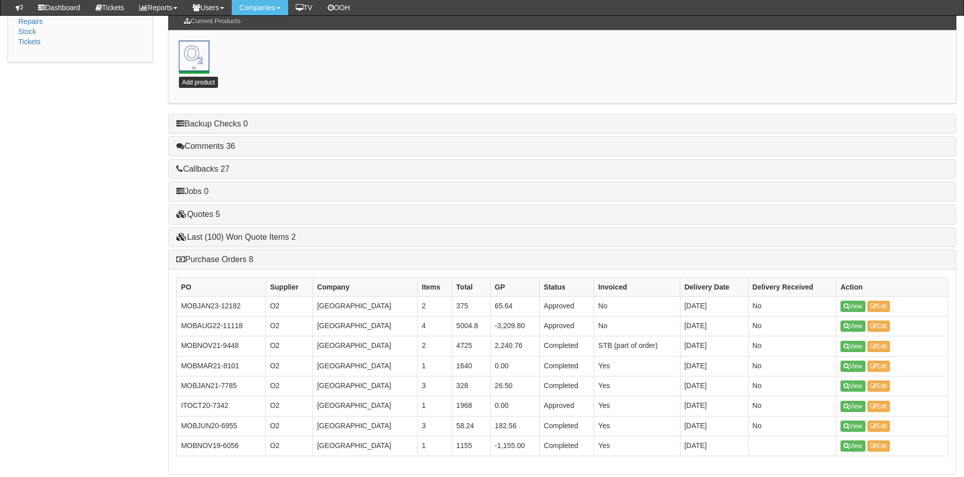 Image resolution: width=964 pixels, height=477 pixels. What do you see at coordinates (435, 426) in the screenshot?
I see `td: 3` at bounding box center [435, 426].